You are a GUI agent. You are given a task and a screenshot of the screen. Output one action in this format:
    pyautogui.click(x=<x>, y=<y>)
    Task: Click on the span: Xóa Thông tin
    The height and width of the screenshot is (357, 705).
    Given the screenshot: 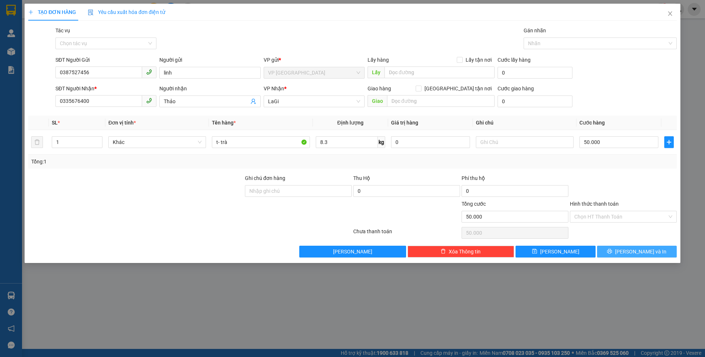 What is the action you would take?
    pyautogui.click(x=465, y=252)
    